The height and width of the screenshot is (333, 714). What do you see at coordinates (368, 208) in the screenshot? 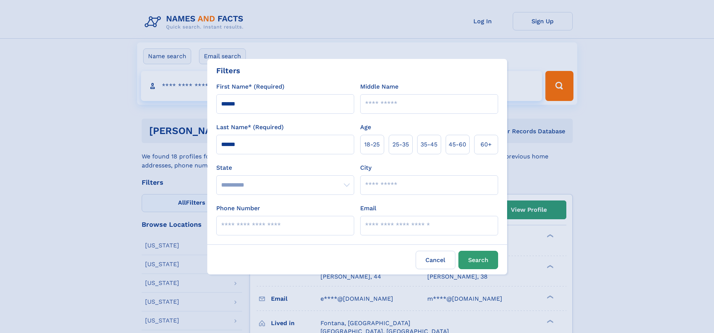
I see `label: Email` at bounding box center [368, 208].